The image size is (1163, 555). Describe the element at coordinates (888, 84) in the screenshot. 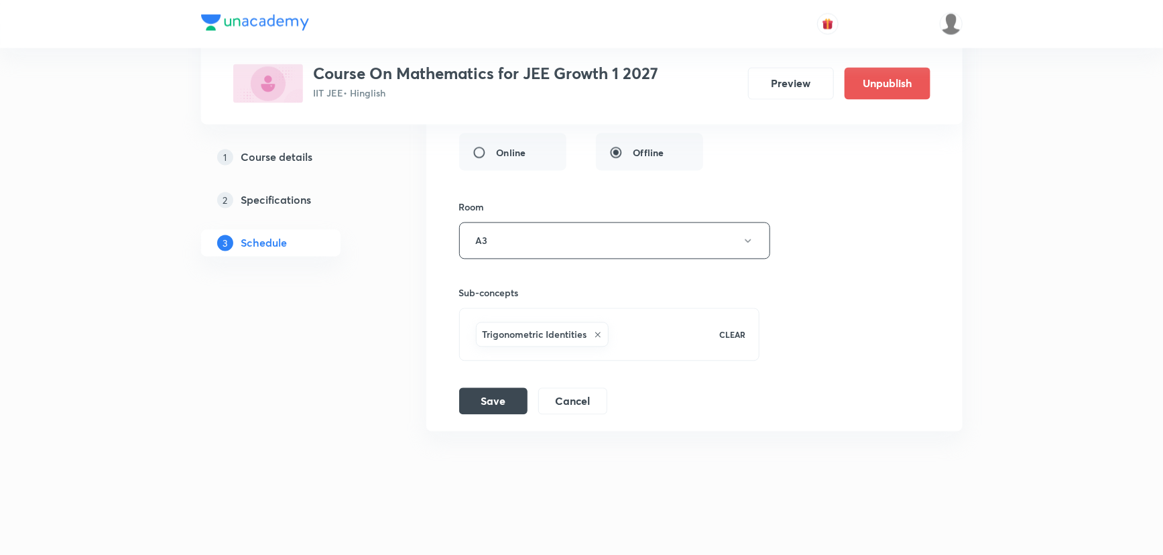

I see `button: Unpublish` at that location.